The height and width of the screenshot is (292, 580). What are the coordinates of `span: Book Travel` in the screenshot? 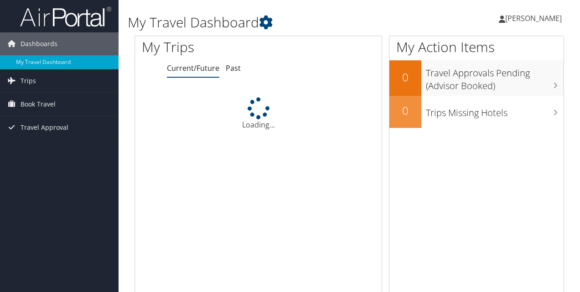 It's located at (38, 104).